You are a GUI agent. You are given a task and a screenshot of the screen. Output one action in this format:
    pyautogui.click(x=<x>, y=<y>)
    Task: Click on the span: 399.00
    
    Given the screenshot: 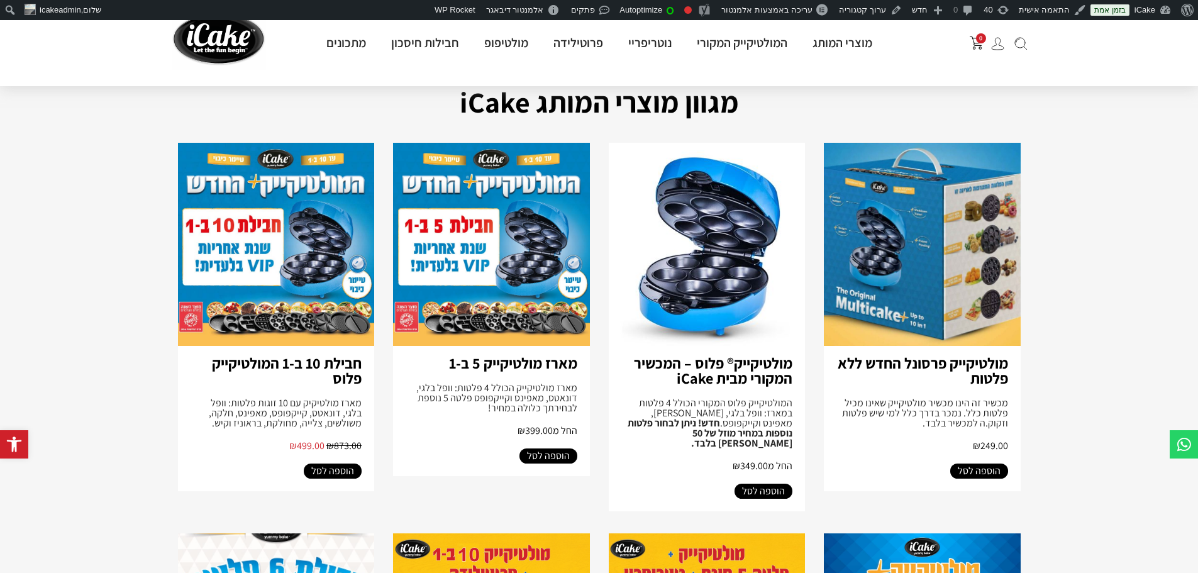 What is the action you would take?
    pyautogui.click(x=535, y=430)
    